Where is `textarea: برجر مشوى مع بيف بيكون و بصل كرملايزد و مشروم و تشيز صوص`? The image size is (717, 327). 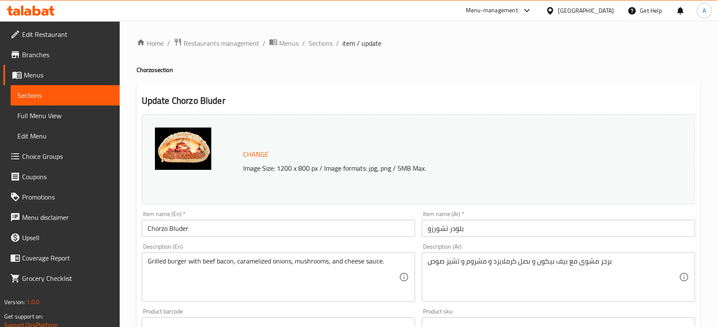
textarea: برجر مشوى مع بيف بيكون و بصل كرملايزد و مشروم و تشيز صوص is located at coordinates (553, 277).